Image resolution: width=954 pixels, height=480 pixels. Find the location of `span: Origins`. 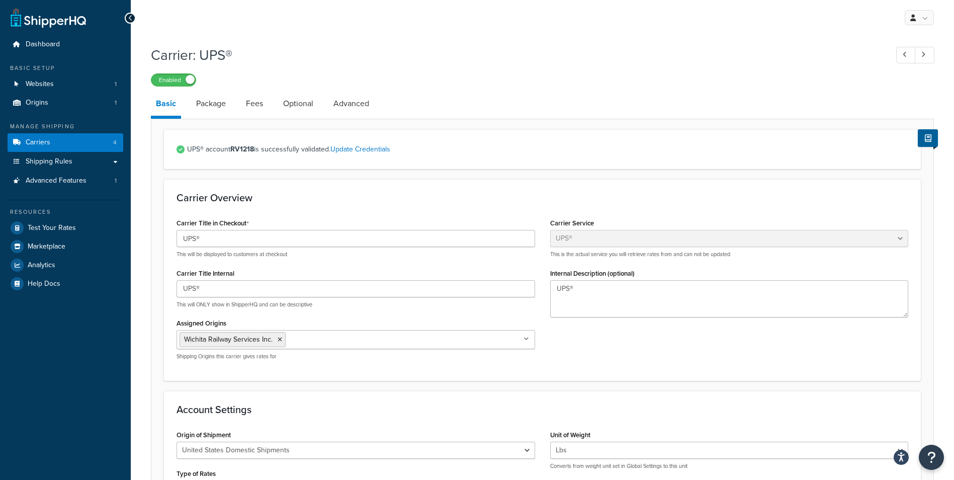

span: Origins is located at coordinates (37, 103).